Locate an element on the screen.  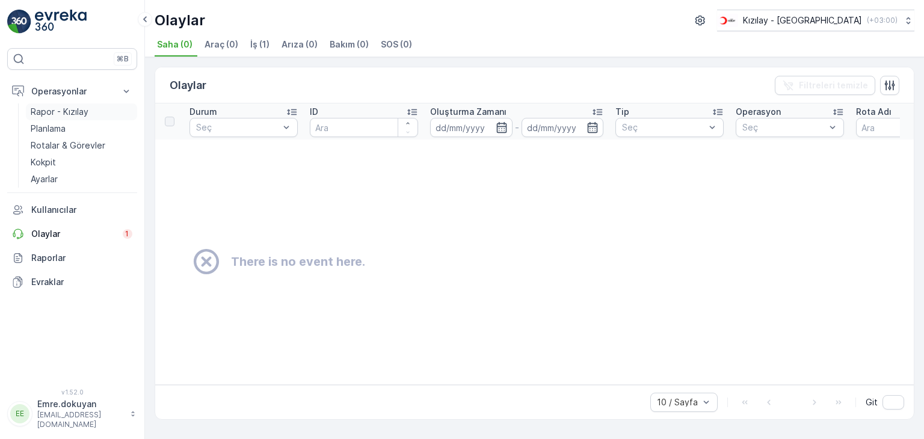
span: v 1.52.0 is located at coordinates (72, 392).